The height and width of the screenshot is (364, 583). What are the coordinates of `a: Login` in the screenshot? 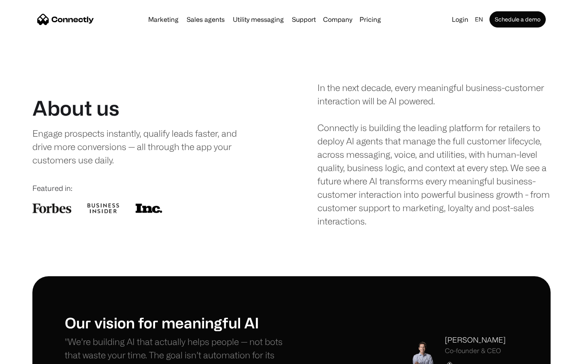 It's located at (460, 19).